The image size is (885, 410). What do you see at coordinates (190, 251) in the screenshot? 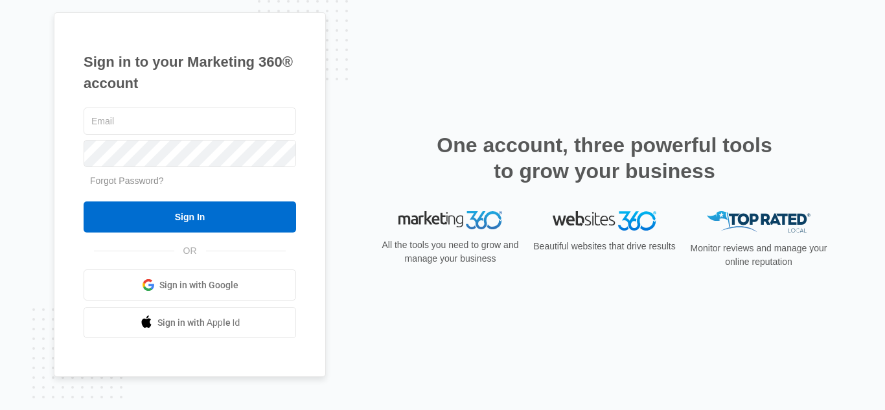
I see `span: OR` at bounding box center [190, 251].